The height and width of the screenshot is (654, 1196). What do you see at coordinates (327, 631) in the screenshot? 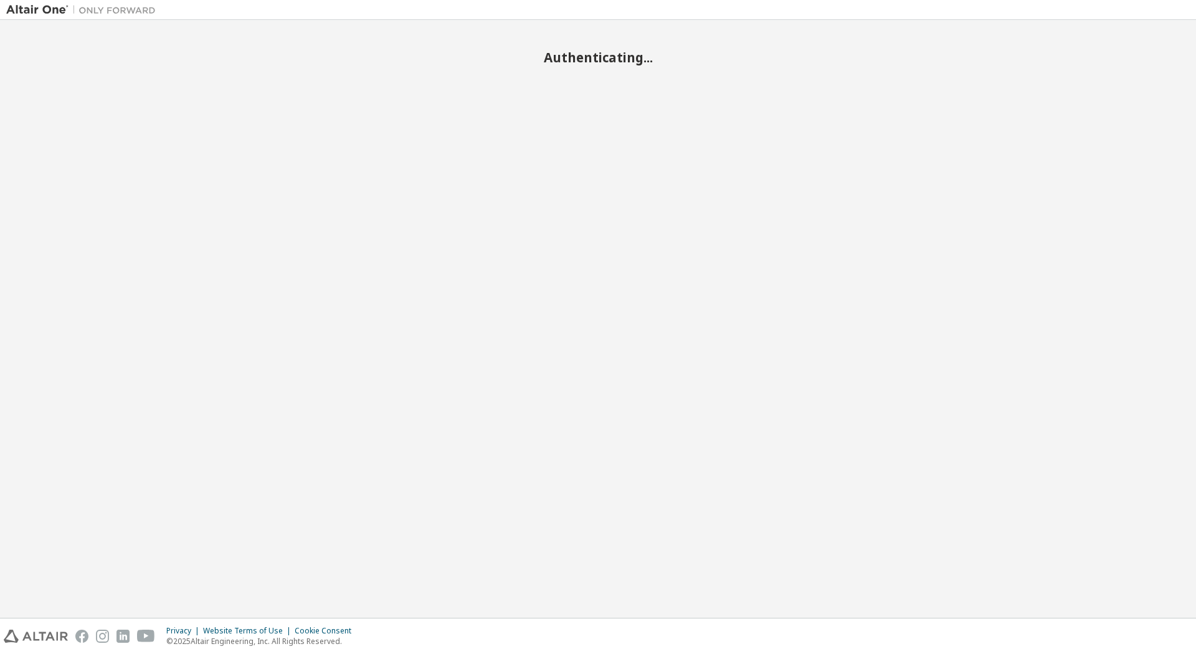
I see `div: Cookie Consent` at bounding box center [327, 631].